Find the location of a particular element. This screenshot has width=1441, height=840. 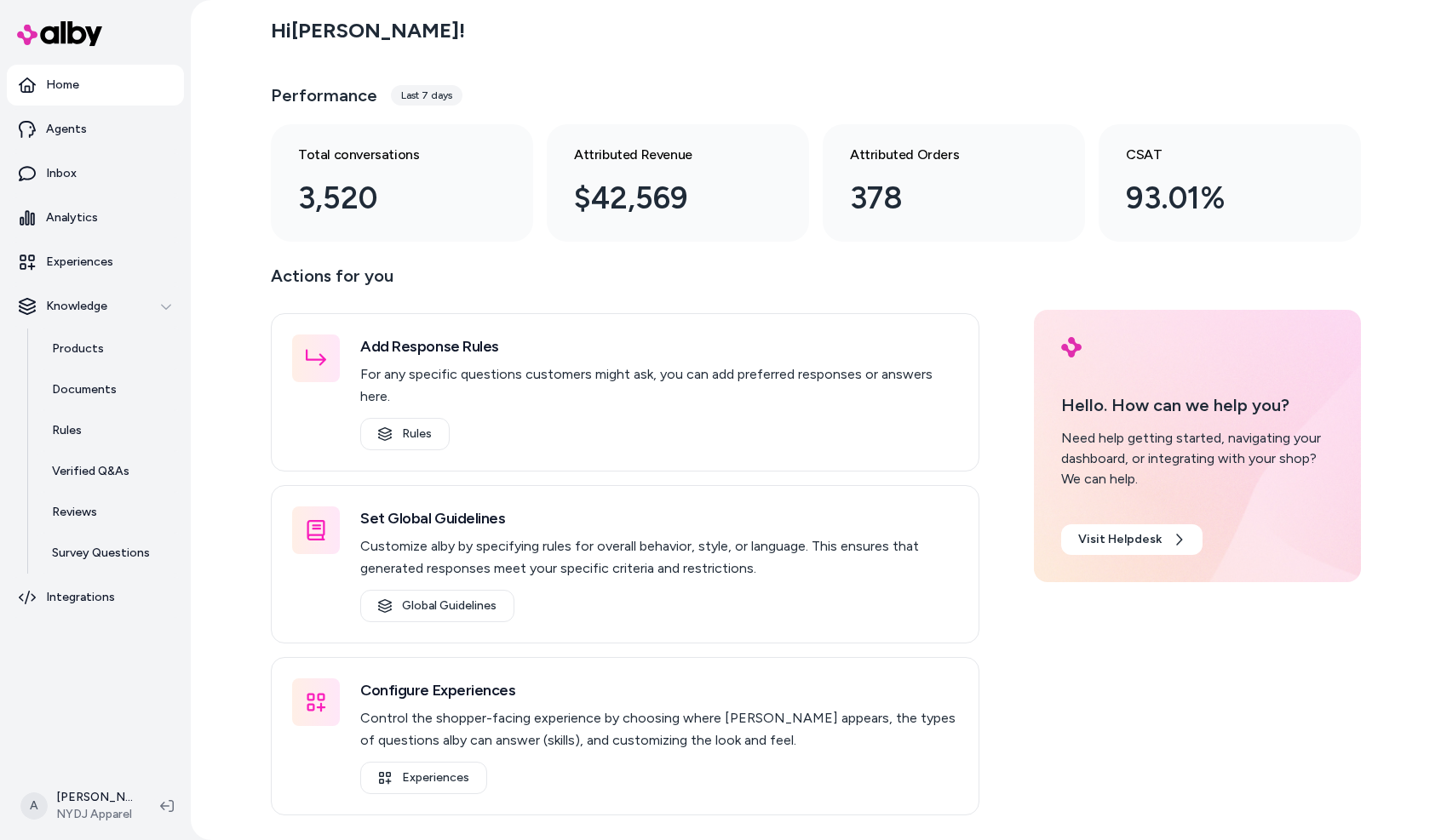

a: Attributed Orders 378 is located at coordinates (954, 183).